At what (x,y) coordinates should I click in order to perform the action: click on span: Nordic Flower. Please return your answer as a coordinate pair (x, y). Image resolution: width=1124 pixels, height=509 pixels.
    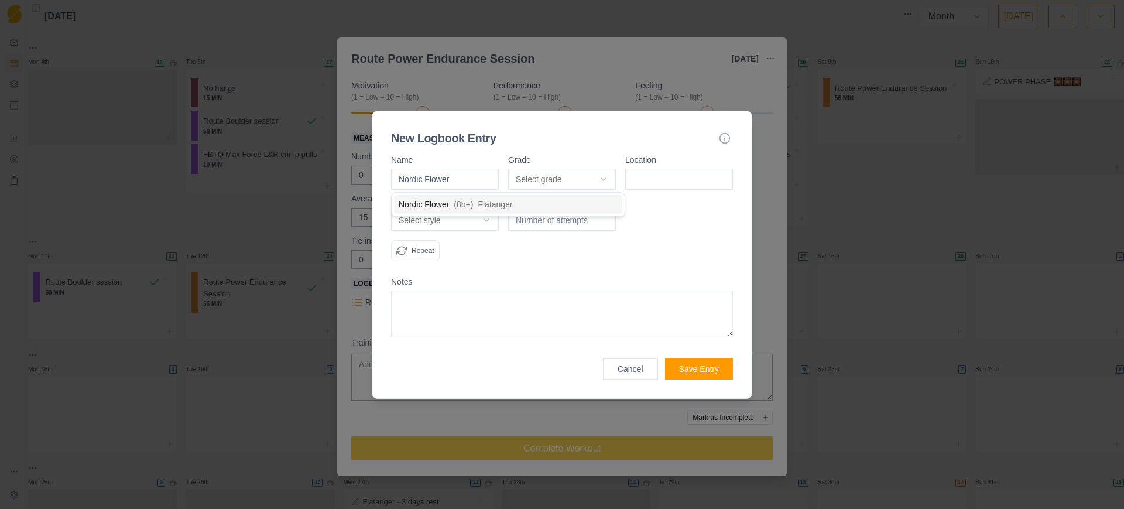
    Looking at the image, I should click on (424, 204).